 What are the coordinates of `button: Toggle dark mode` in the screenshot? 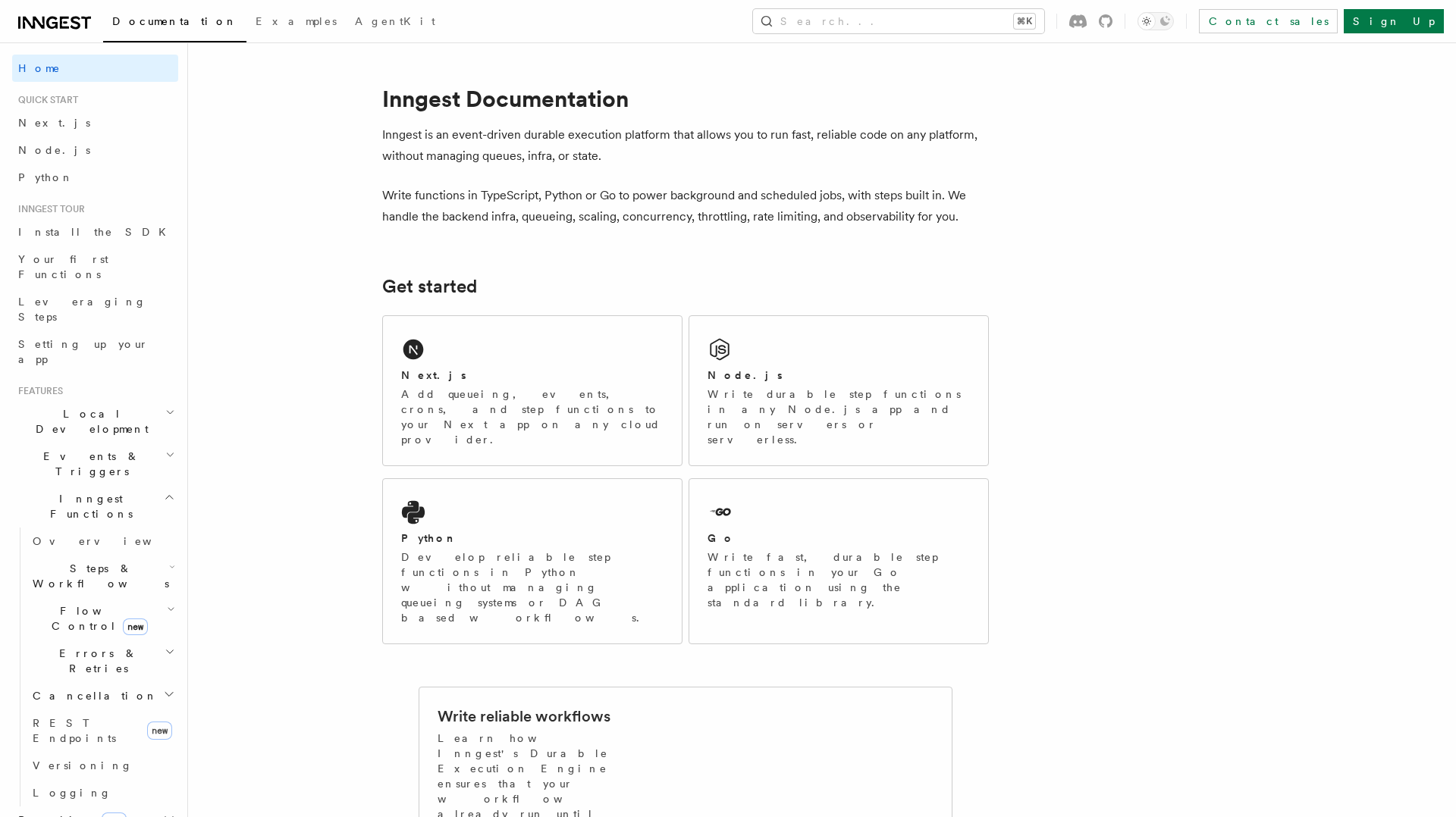 It's located at (1156, 22).